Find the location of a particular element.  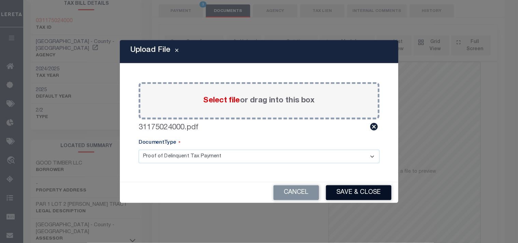

label: or drag into this box is located at coordinates (259, 101).